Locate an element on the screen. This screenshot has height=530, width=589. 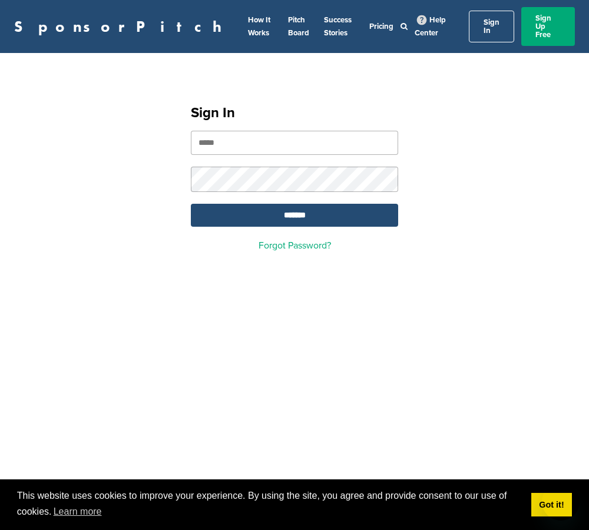
a: Pricing is located at coordinates (381, 26).